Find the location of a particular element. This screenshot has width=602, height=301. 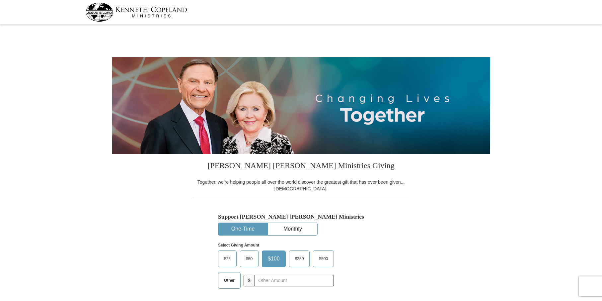

div: Together, we're helping people all over the world discover the greatest gift that has ever been g... is located at coordinates (301, 185).